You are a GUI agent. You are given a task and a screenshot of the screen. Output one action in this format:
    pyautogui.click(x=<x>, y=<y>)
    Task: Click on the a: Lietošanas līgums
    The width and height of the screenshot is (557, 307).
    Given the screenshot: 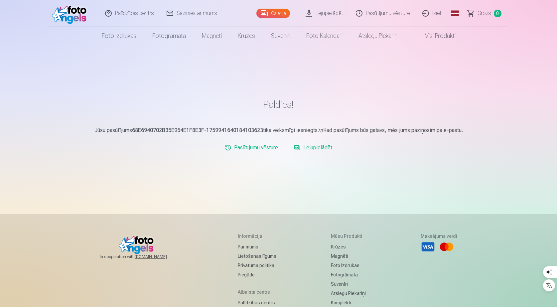 What is the action you would take?
    pyautogui.click(x=257, y=256)
    